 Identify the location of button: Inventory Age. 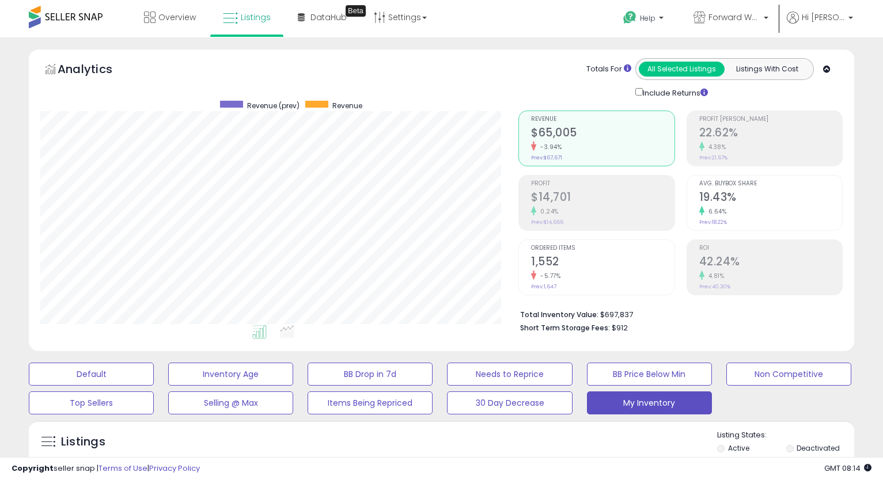
(230, 374).